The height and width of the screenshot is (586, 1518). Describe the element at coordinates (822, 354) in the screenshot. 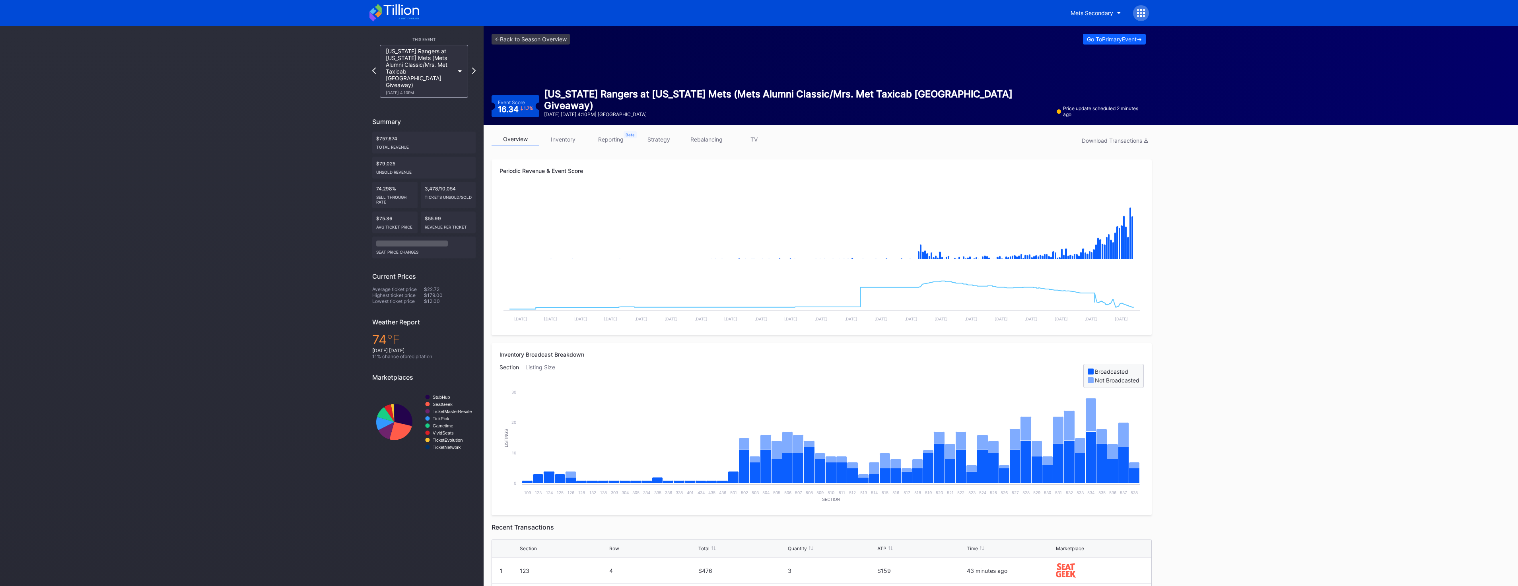

I see `div: Inventory Broadcast Breakdown` at that location.